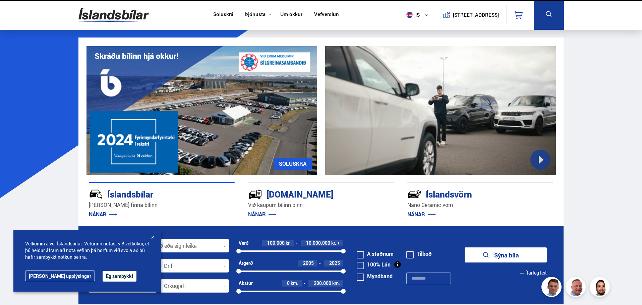  I want to click on img: eKx6w-_Home_640_.png, so click(202, 111).